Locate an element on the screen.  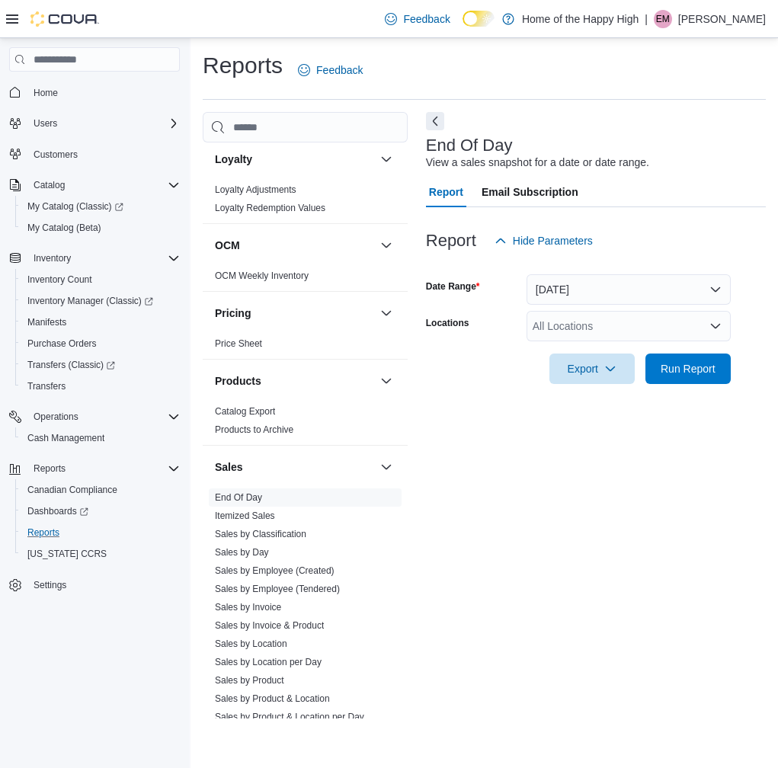
span: Catalog Export is located at coordinates (244, 411).